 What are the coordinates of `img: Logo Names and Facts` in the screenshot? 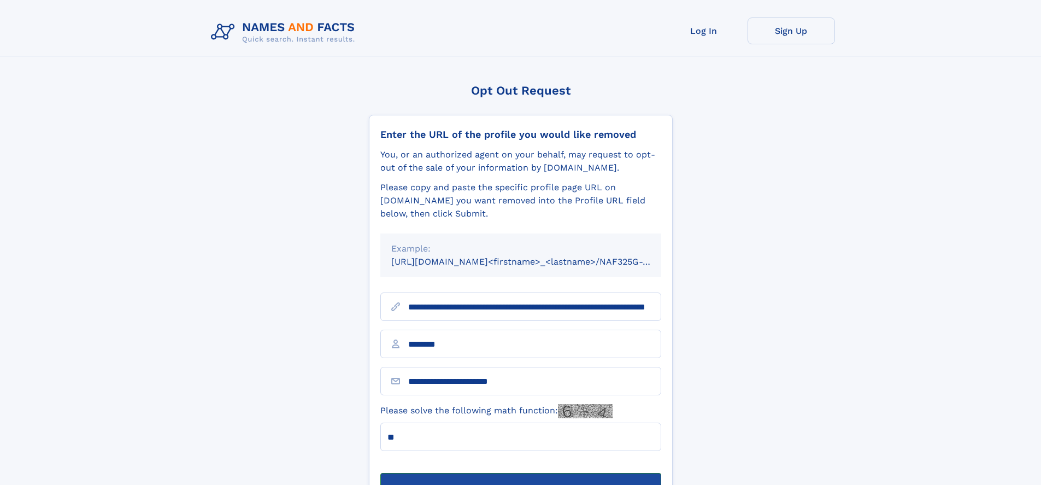 It's located at (285, 32).